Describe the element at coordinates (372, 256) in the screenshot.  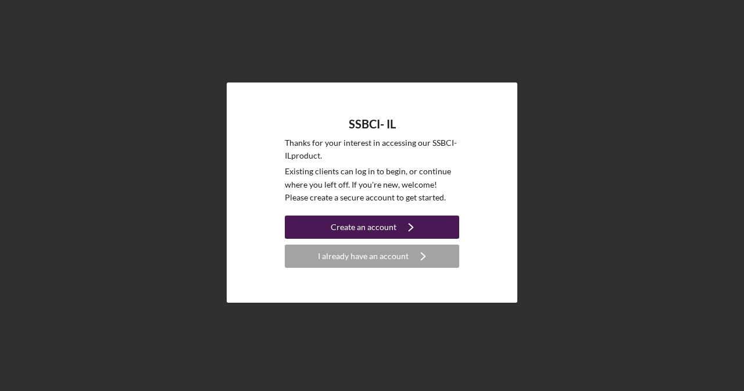
I see `a: I already have an account` at that location.